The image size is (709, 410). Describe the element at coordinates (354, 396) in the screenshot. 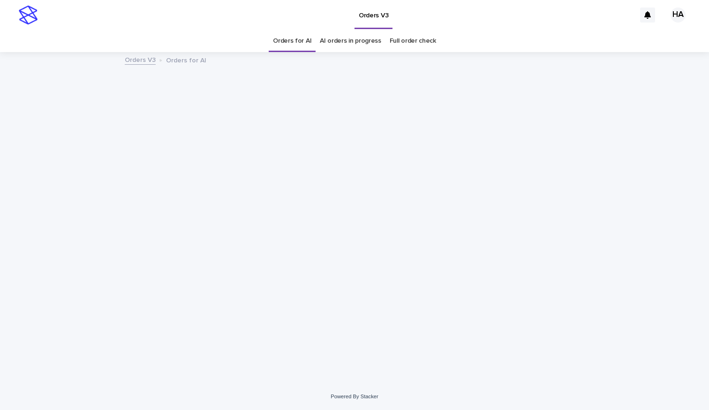

I see `a: Powered By Stacker` at that location.